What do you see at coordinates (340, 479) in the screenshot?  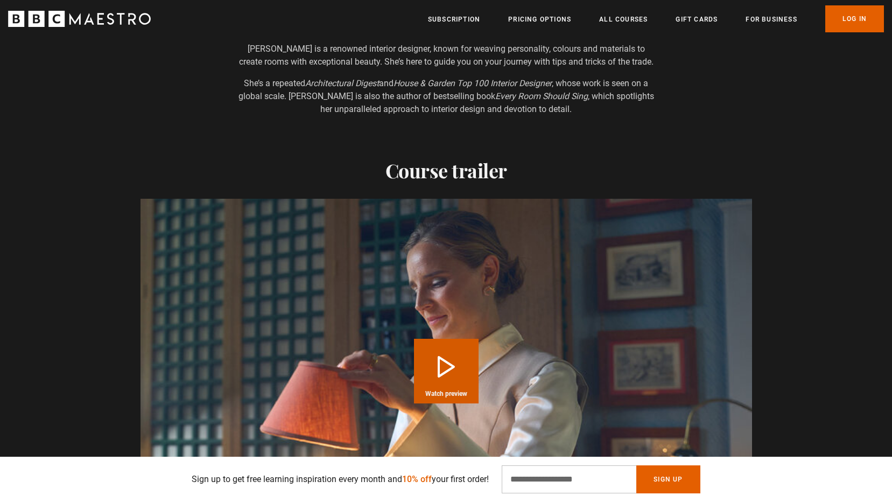 I see `p: Sign up to get free learning inspiration every month and your first order!` at bounding box center [340, 479].